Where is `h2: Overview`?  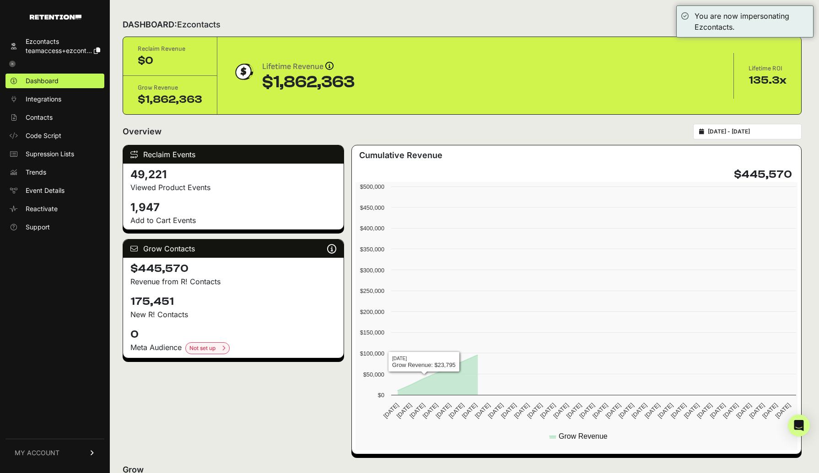
h2: Overview is located at coordinates (142, 132).